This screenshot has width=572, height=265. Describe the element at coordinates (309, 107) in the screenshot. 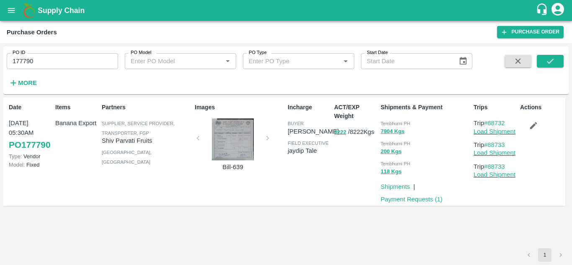

I see `p: Incharge` at that location.